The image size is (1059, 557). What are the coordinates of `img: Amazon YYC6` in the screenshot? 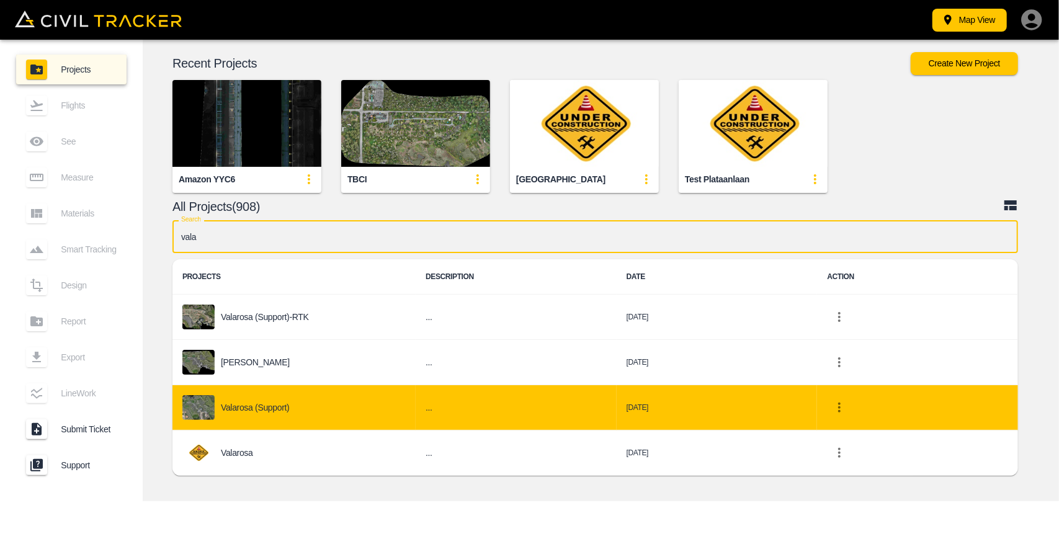 It's located at (247, 124).